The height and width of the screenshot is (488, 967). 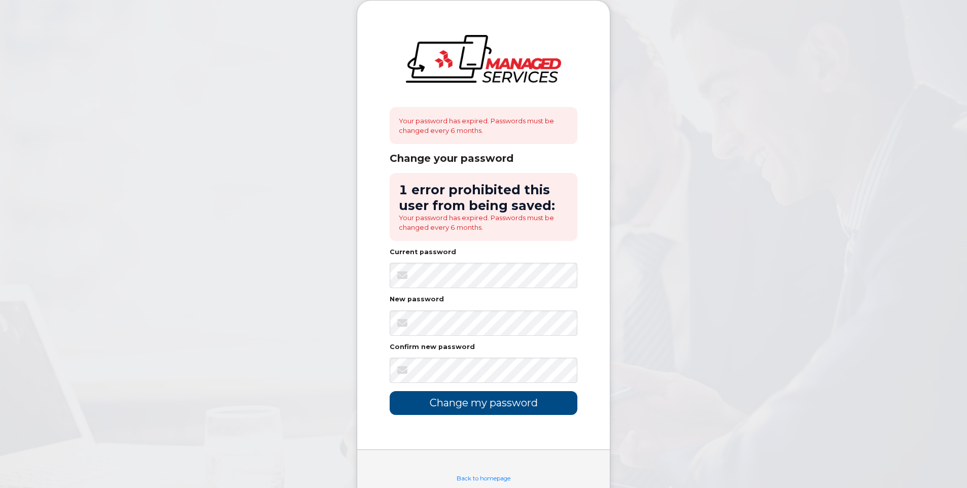 I want to click on label: Confirm new password, so click(x=432, y=347).